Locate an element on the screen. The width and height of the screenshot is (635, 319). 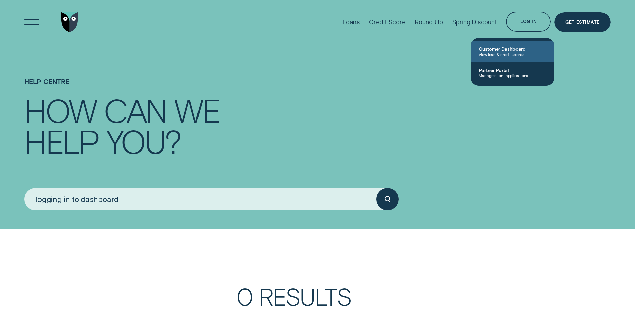
div: Credit Score is located at coordinates (387, 22).